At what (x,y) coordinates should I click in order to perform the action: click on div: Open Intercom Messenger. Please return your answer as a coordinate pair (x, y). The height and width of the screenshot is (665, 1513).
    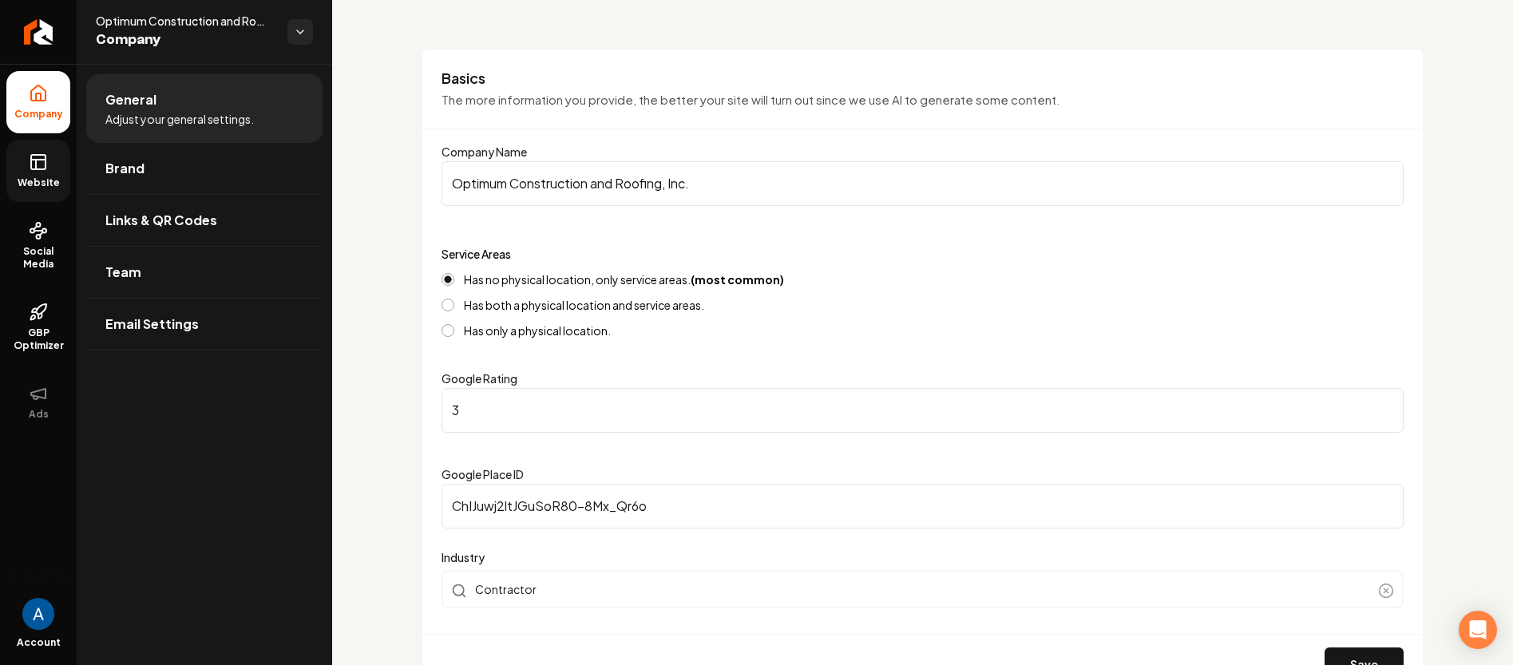
    Looking at the image, I should click on (1478, 630).